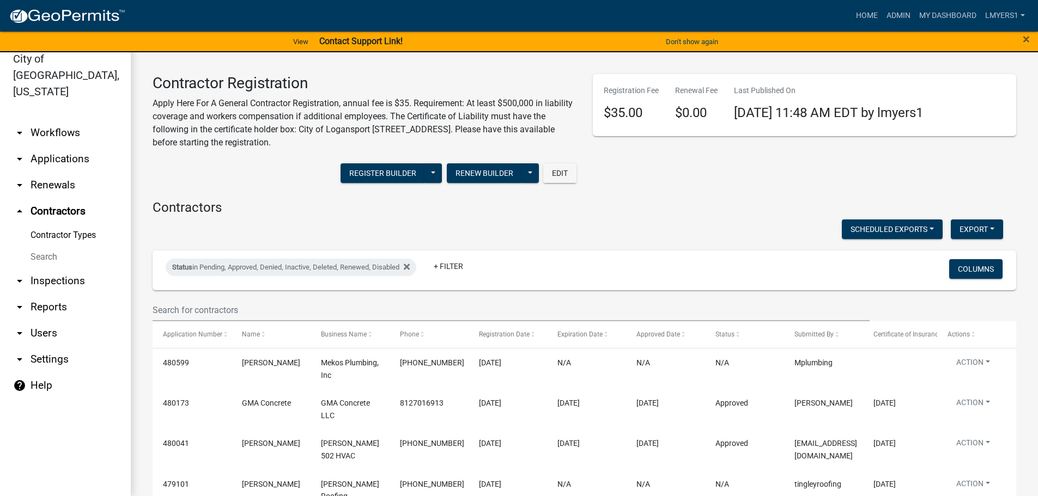 The image size is (1038, 496). What do you see at coordinates (490, 443) in the screenshot?
I see `span: 09/17/2025` at bounding box center [490, 443].